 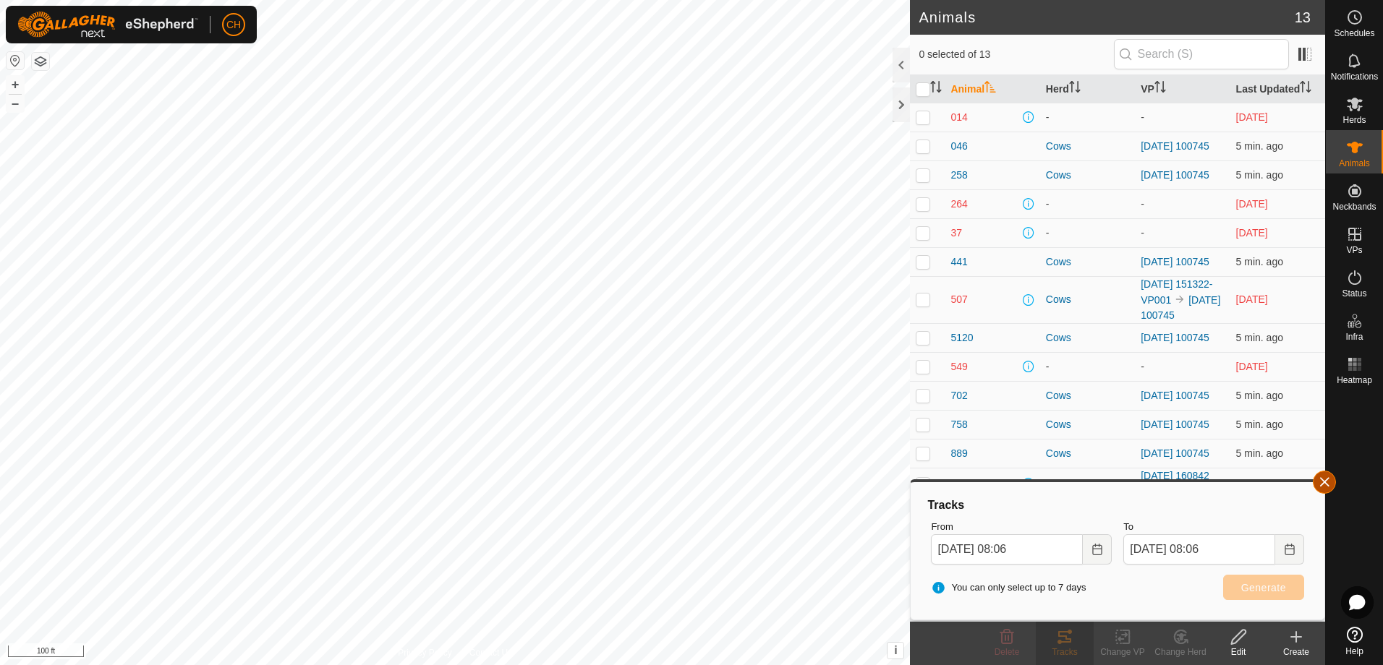 I want to click on span: 264, so click(x=958, y=204).